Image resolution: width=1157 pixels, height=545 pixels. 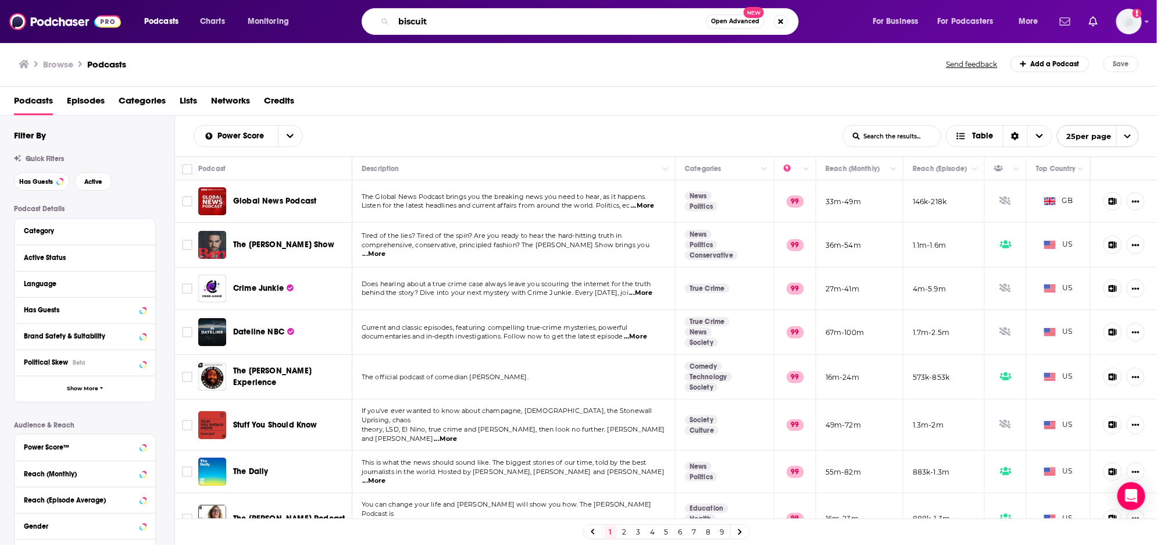 I want to click on img: The Ben Shapiro Show, so click(x=212, y=245).